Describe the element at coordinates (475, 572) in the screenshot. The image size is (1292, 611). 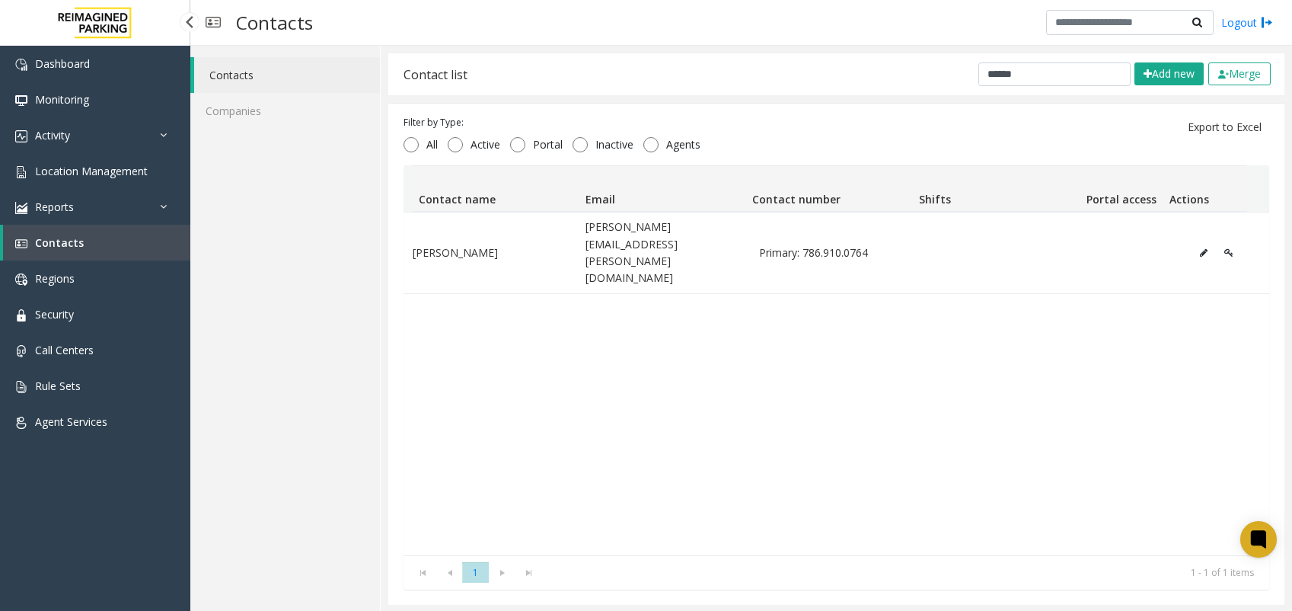
I see `span: Page 1` at that location.